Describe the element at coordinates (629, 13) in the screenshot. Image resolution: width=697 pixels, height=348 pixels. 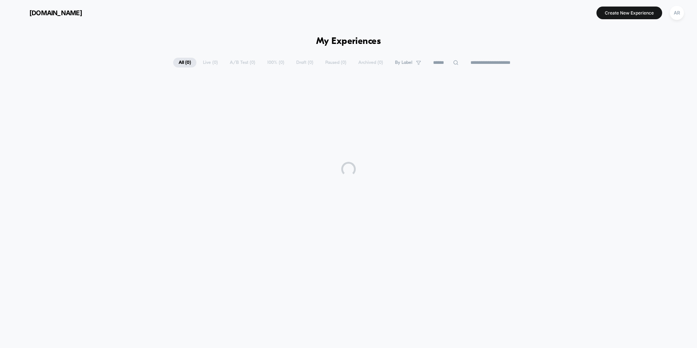
I see `button: Create New Experience` at that location.